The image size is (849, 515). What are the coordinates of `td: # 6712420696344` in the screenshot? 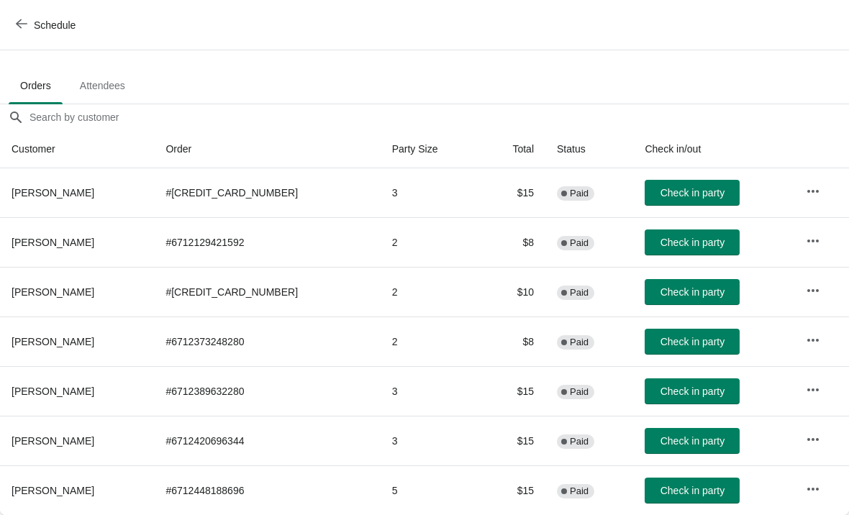 It's located at (267, 440).